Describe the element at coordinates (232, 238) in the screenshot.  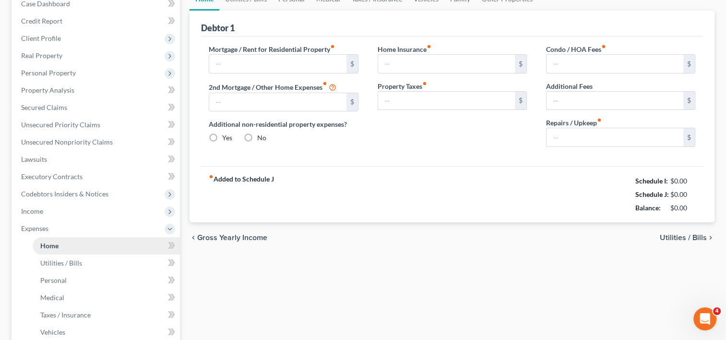
I see `span: Gross Yearly Income` at that location.